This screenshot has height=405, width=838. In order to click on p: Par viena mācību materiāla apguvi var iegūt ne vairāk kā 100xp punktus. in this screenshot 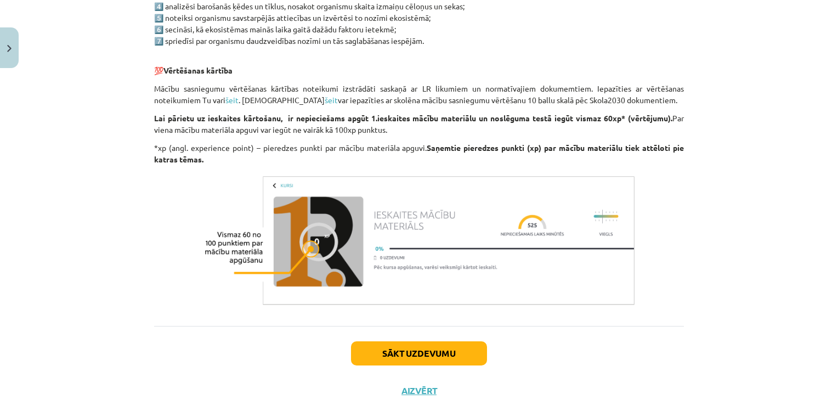, I will do `click(419, 124)`.